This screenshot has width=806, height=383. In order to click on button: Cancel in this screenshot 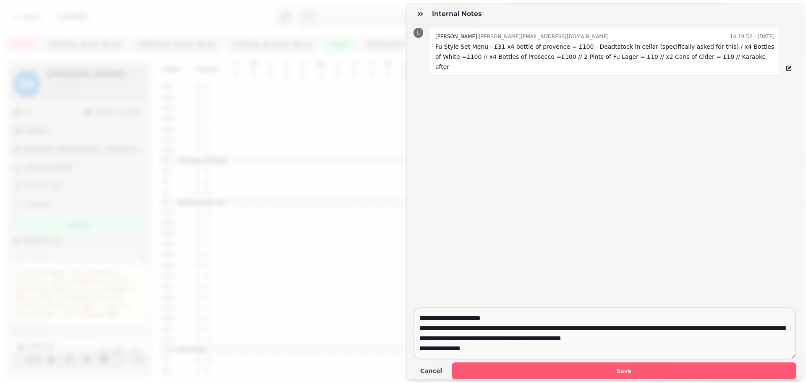, I will do `click(431, 371)`.